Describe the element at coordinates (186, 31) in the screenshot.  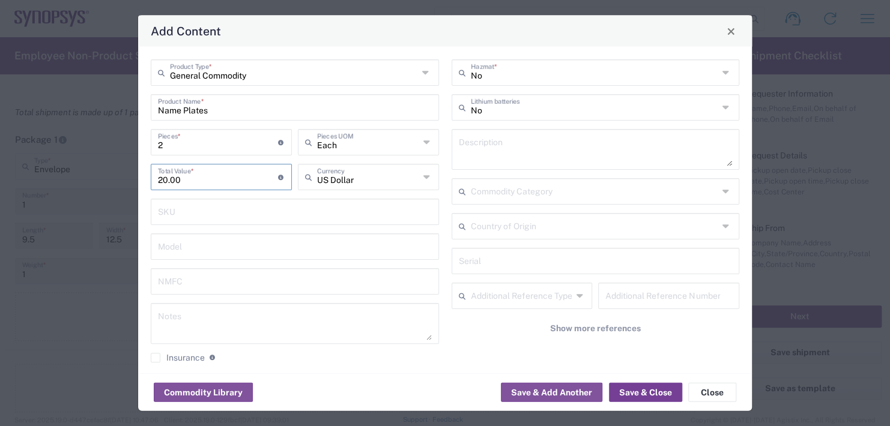
I see `h4: Add Content` at that location.